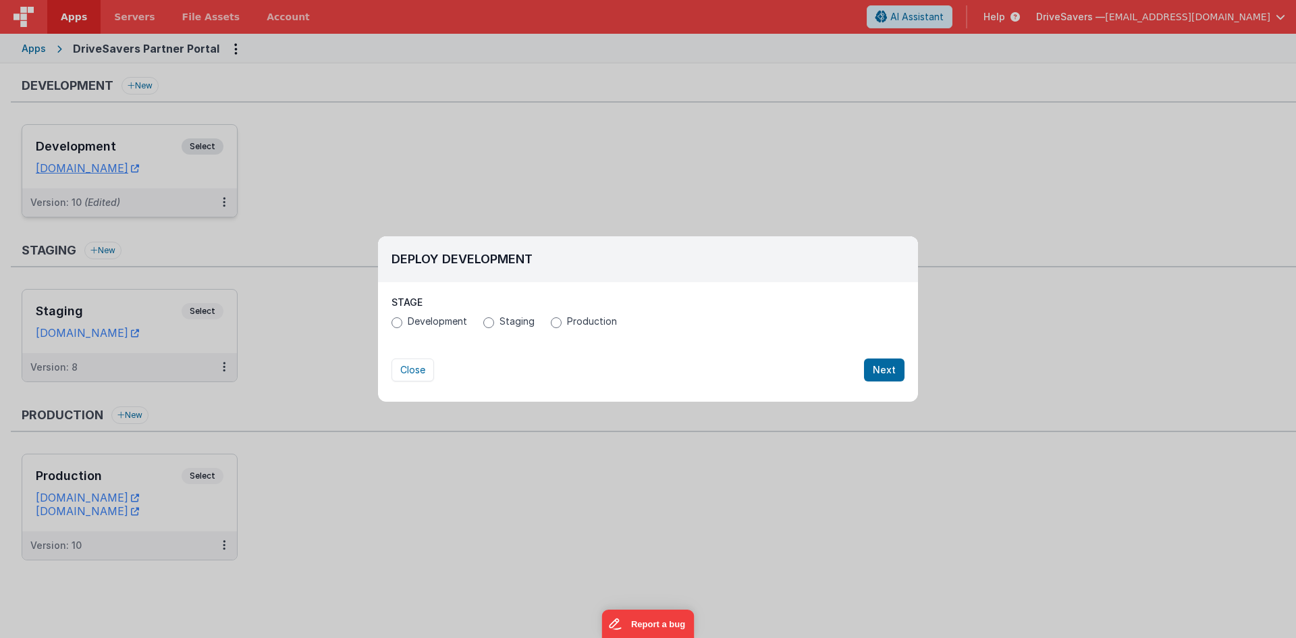 This screenshot has width=1296, height=638. Describe the element at coordinates (412, 370) in the screenshot. I see `button: Close` at that location.